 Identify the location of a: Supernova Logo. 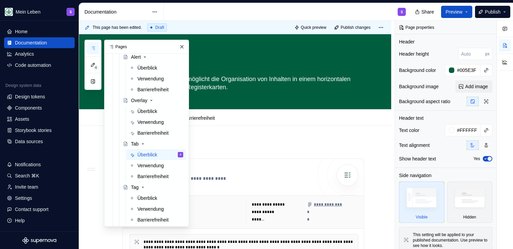
(39, 241).